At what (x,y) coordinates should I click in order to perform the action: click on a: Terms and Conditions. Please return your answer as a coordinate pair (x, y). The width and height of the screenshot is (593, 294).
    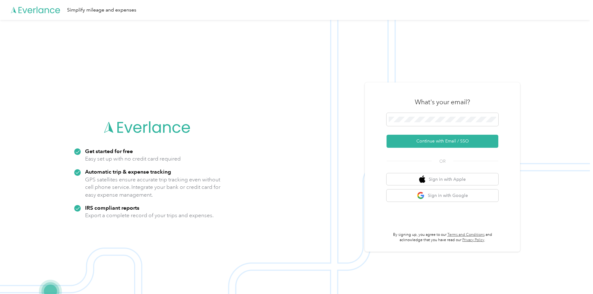
    Looking at the image, I should click on (466, 234).